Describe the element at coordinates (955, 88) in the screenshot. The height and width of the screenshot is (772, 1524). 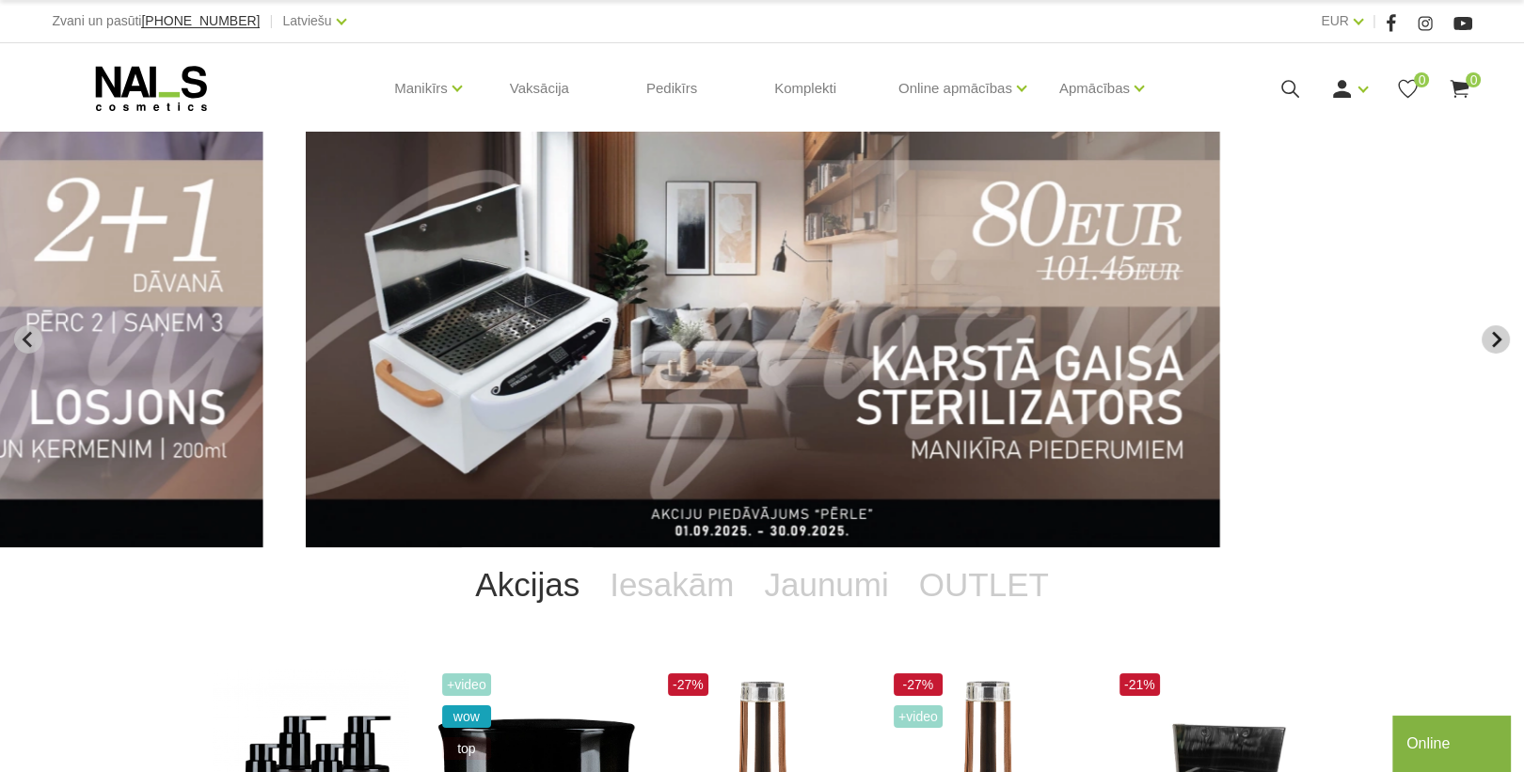
I see `a: Online apmācības` at that location.